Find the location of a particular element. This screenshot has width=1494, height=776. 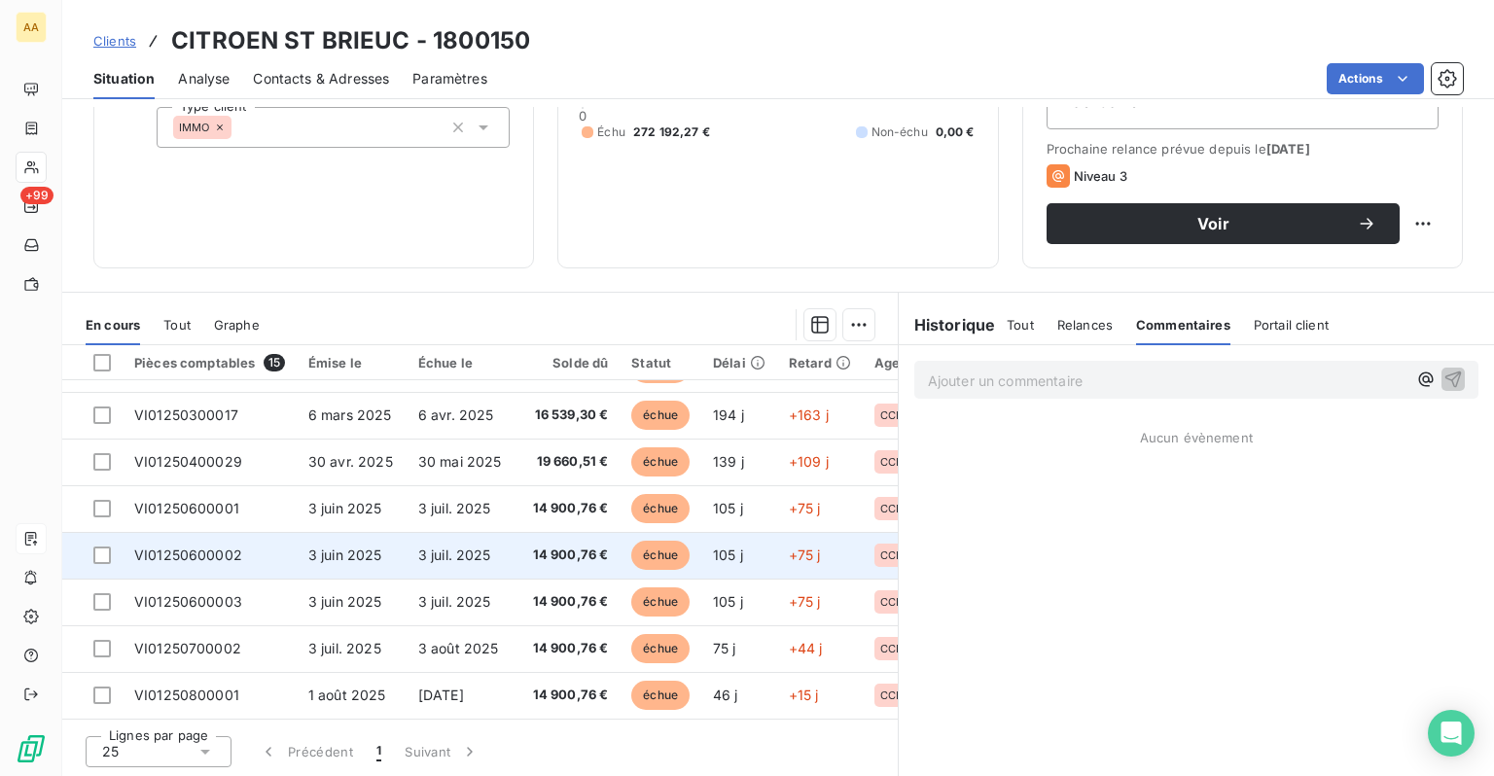

span: VI01250400029 is located at coordinates (188, 461).